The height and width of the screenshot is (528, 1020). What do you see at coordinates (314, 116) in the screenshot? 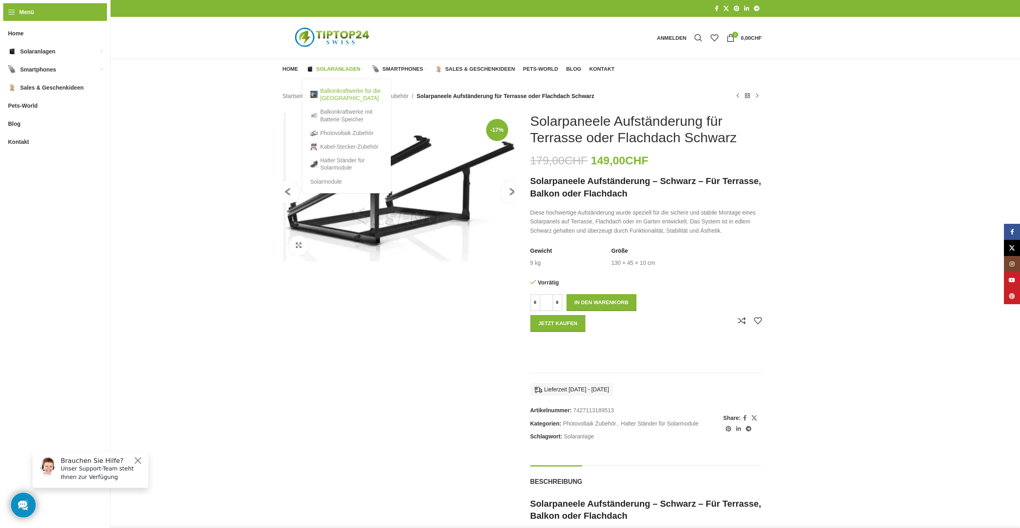
I see `img: Balkonkraftwerke mit Batterie Speicher` at bounding box center [314, 116].